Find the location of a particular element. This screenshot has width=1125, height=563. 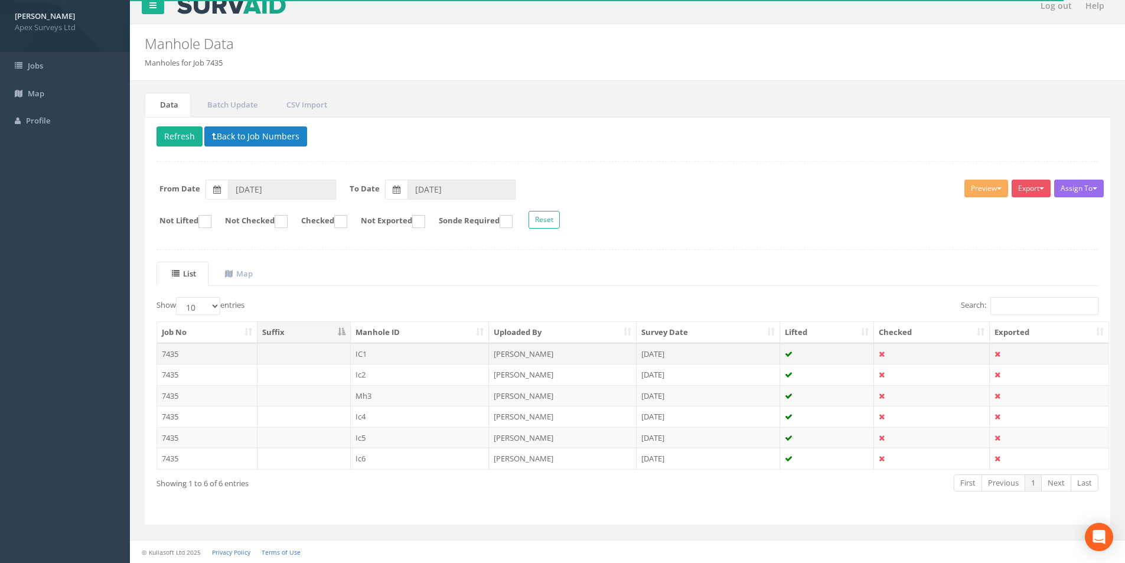

label: From Date is located at coordinates (180, 188).